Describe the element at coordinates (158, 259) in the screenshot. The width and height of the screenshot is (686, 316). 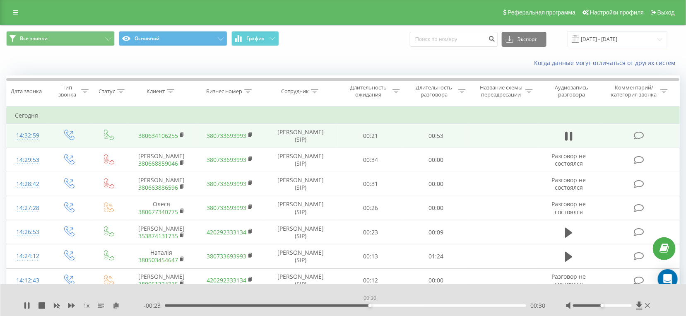
I see `a: 380503454647` at that location.